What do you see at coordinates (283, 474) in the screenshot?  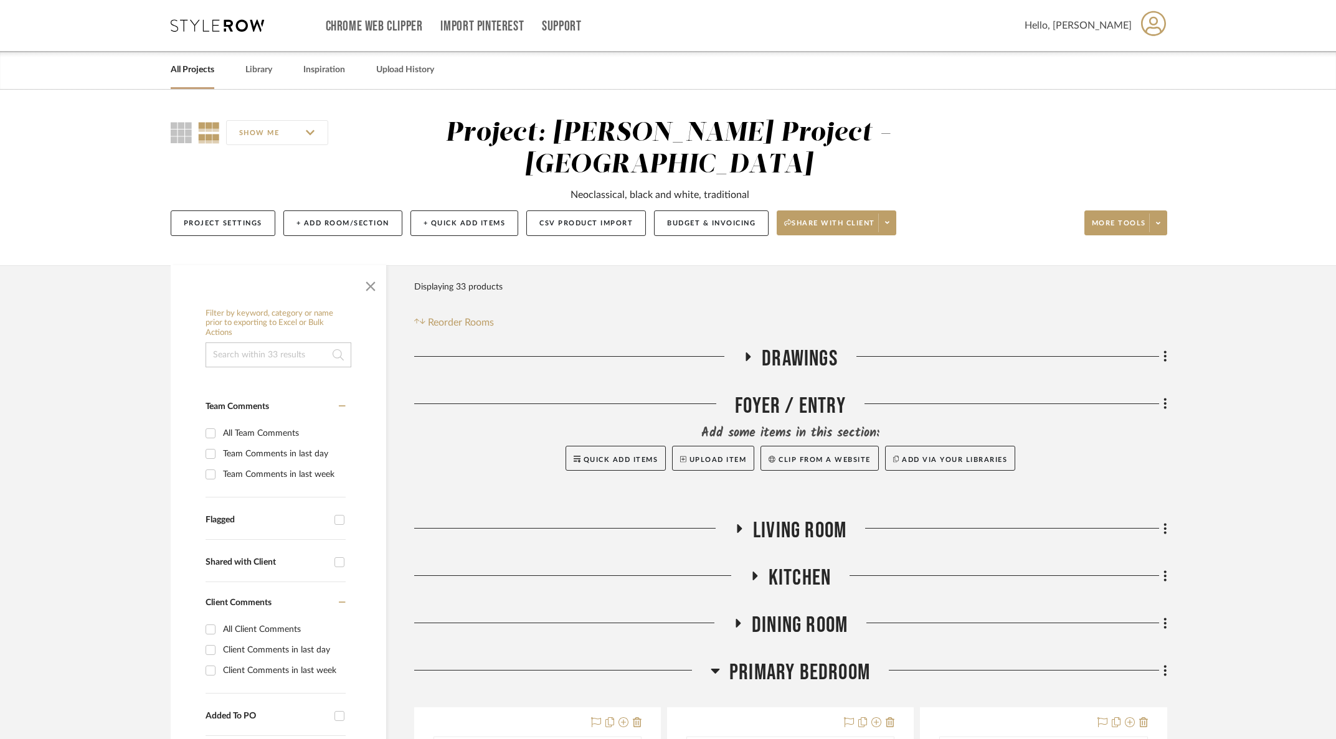 I see `div: Team Comments in last week` at bounding box center [283, 474].